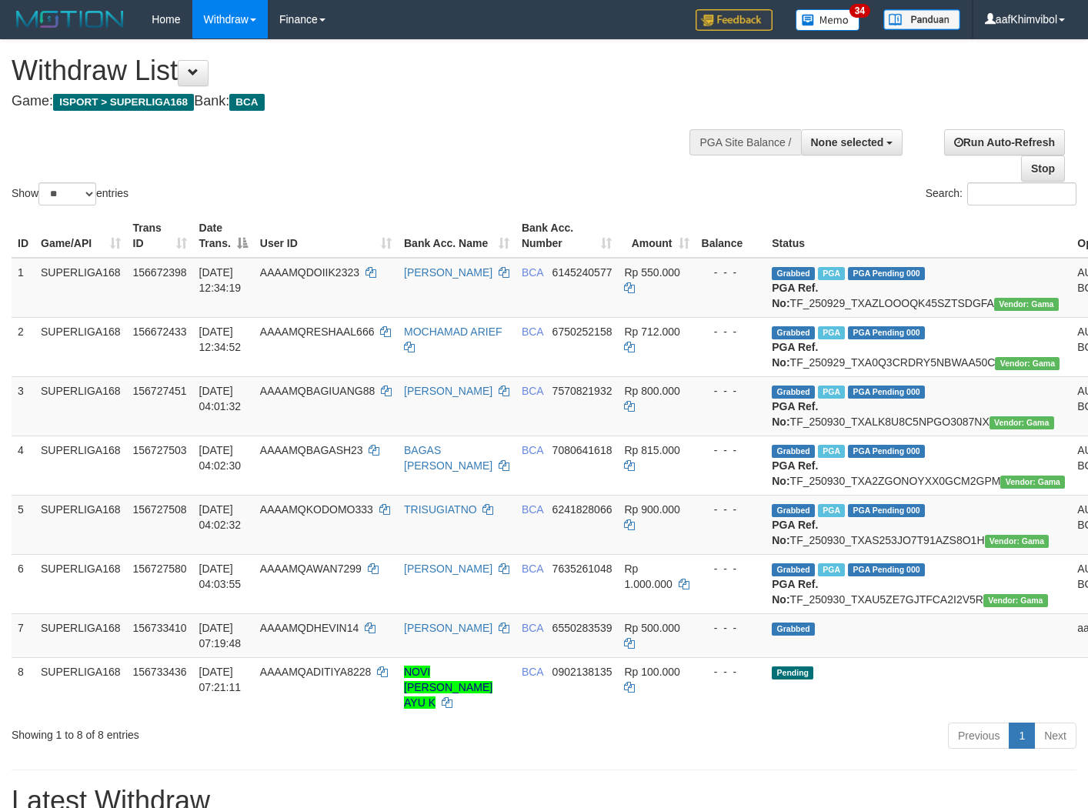 This screenshot has width=1088, height=808. Describe the element at coordinates (652, 672) in the screenshot. I see `span: Rp 100.000` at that location.